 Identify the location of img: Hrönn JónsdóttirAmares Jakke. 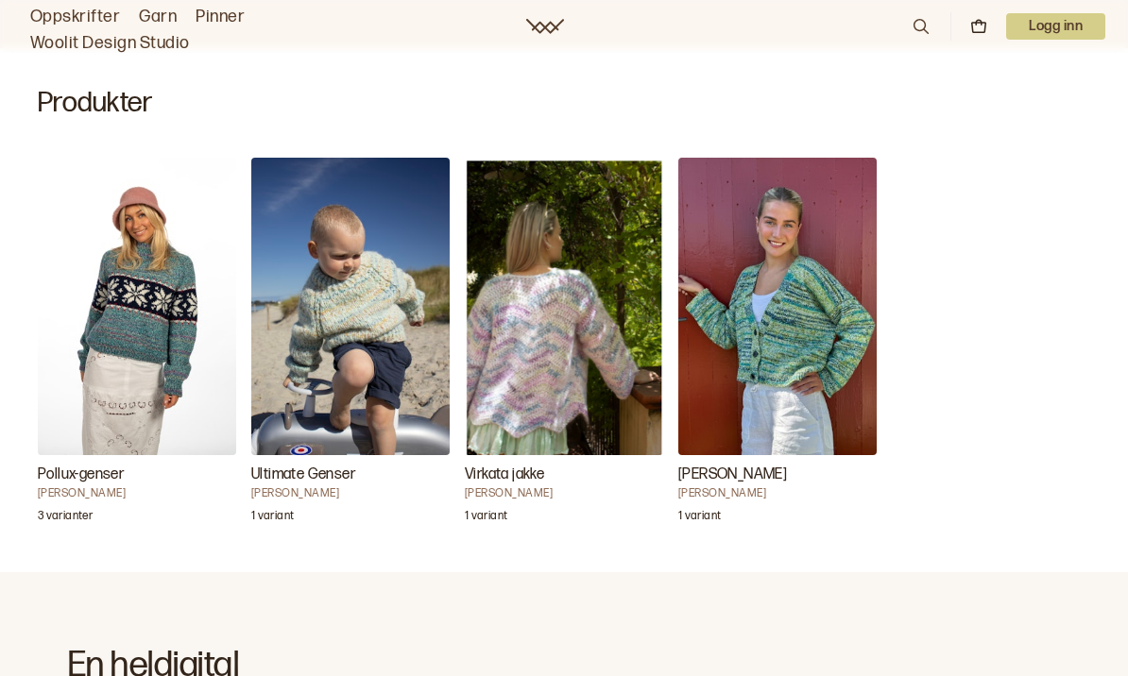
(777, 306).